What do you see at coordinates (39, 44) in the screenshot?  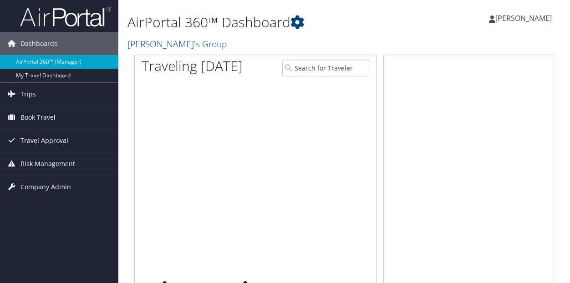 I see `span: Dashboards` at bounding box center [39, 44].